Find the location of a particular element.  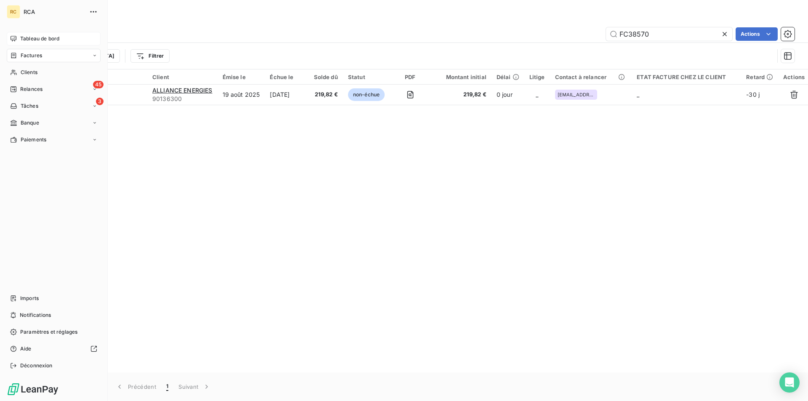

a: Imports is located at coordinates (53, 298).